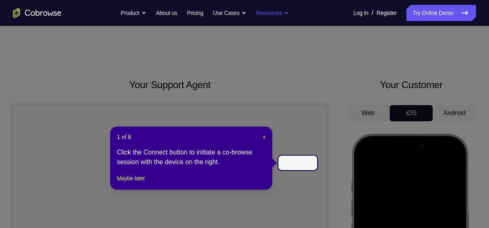  What do you see at coordinates (386, 13) in the screenshot?
I see `a: Register` at bounding box center [386, 13].